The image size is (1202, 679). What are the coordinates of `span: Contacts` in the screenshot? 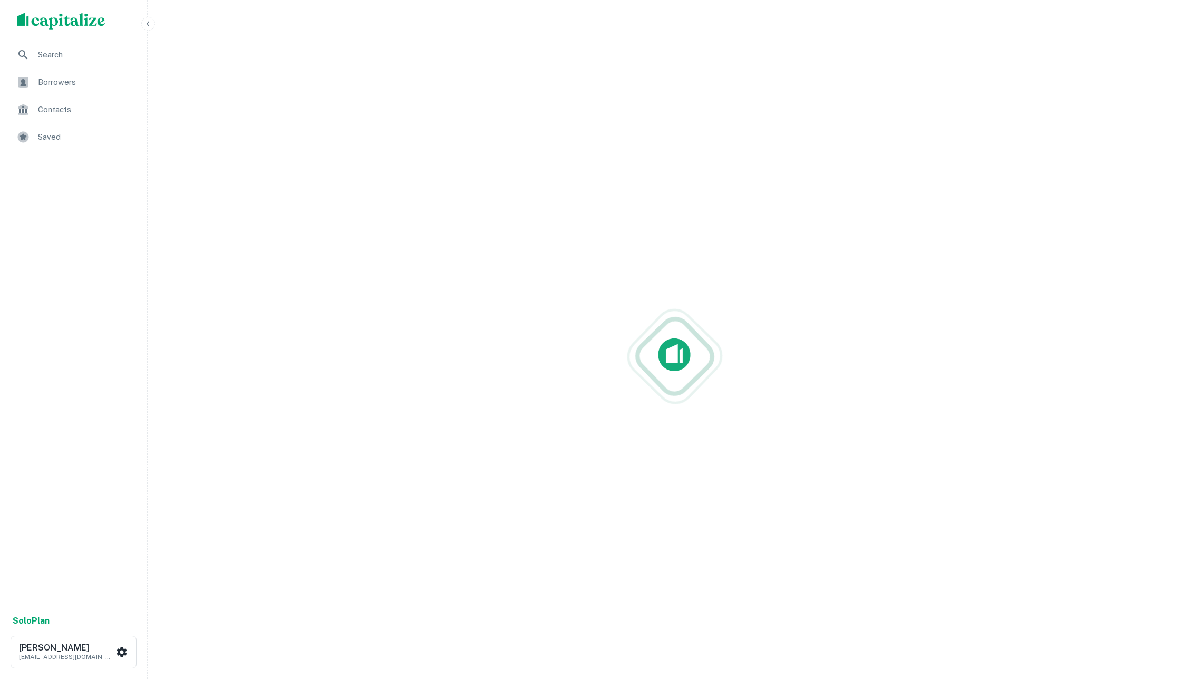 It's located at (85, 110).